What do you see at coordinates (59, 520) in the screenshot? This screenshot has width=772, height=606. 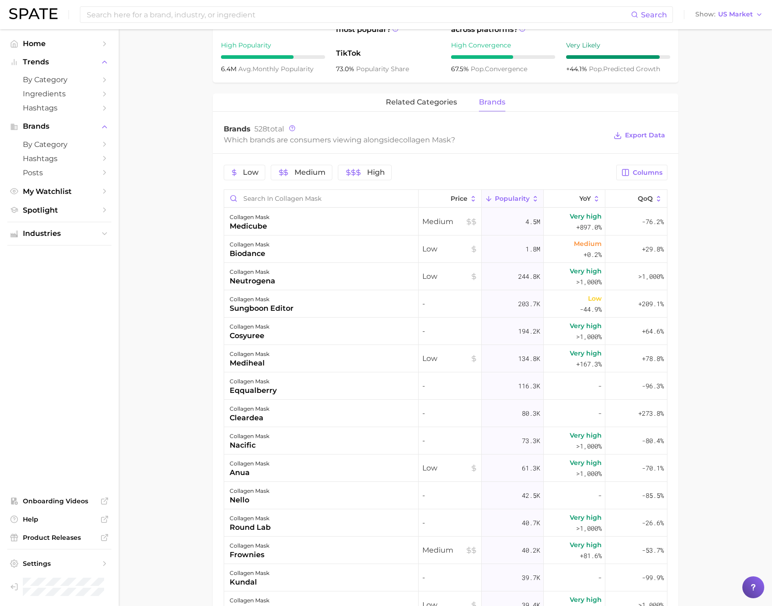 I see `span: Help` at bounding box center [59, 520].